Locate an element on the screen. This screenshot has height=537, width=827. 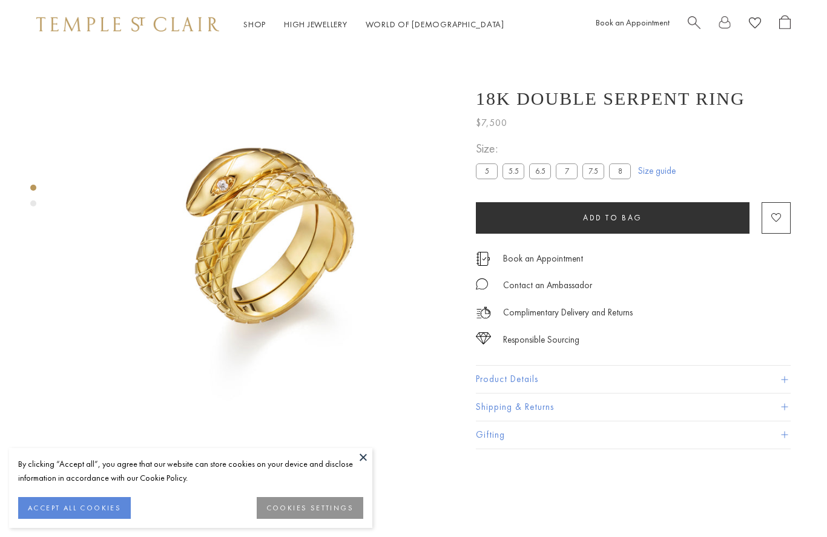
img: Temple St. Clair is located at coordinates (128, 24).